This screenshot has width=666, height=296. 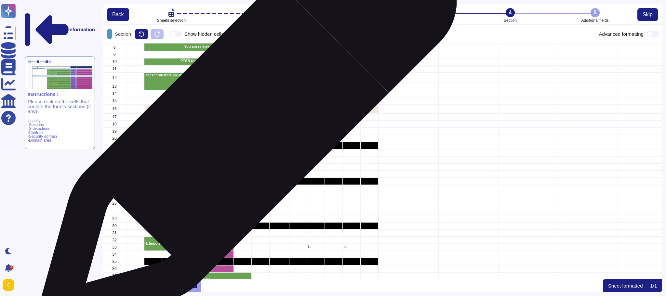 I want to click on p: Instructions :, so click(x=60, y=94).